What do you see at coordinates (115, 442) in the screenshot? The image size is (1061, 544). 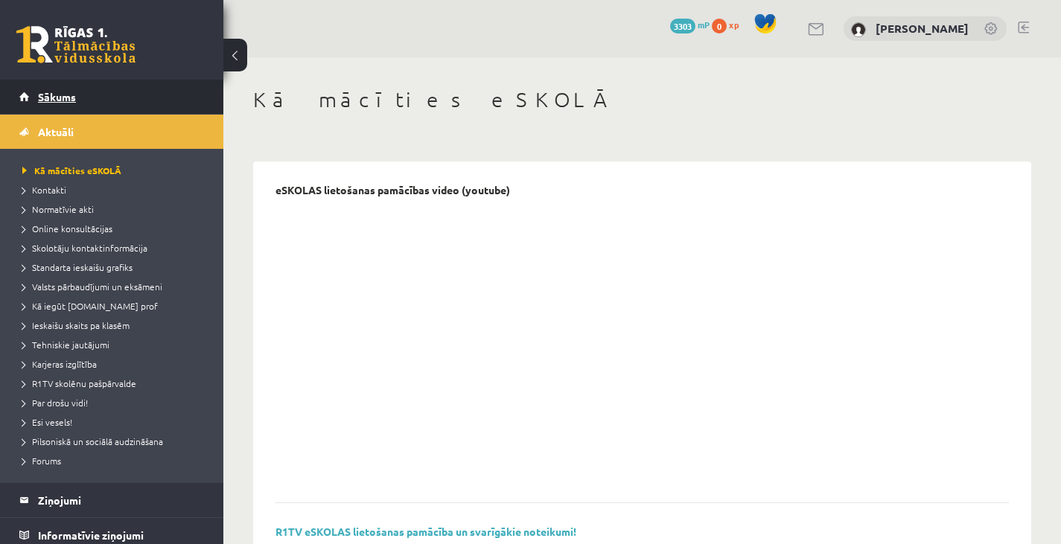 I see `a: Pilsoniskā un sociālā audzināšana` at bounding box center [115, 442].